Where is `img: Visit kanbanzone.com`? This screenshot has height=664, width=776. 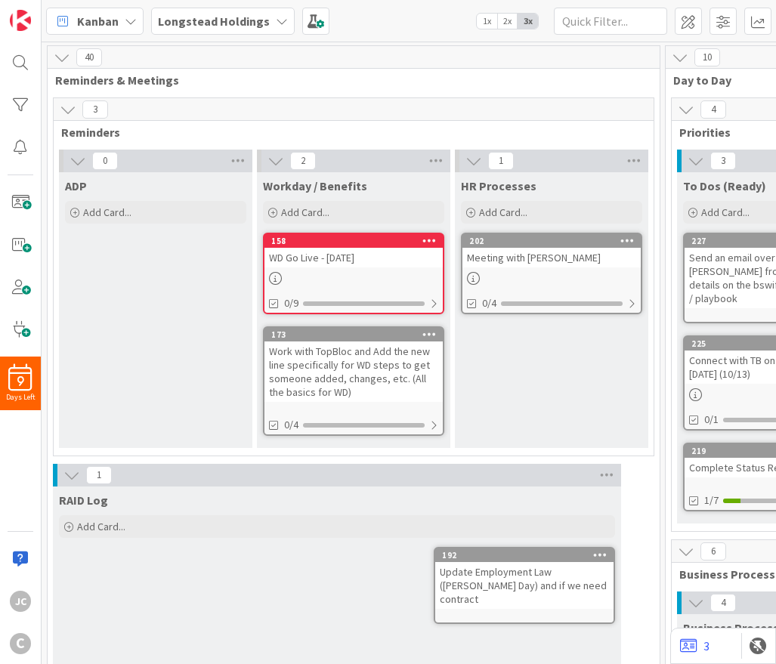
img: Visit kanbanzone.com is located at coordinates (20, 20).